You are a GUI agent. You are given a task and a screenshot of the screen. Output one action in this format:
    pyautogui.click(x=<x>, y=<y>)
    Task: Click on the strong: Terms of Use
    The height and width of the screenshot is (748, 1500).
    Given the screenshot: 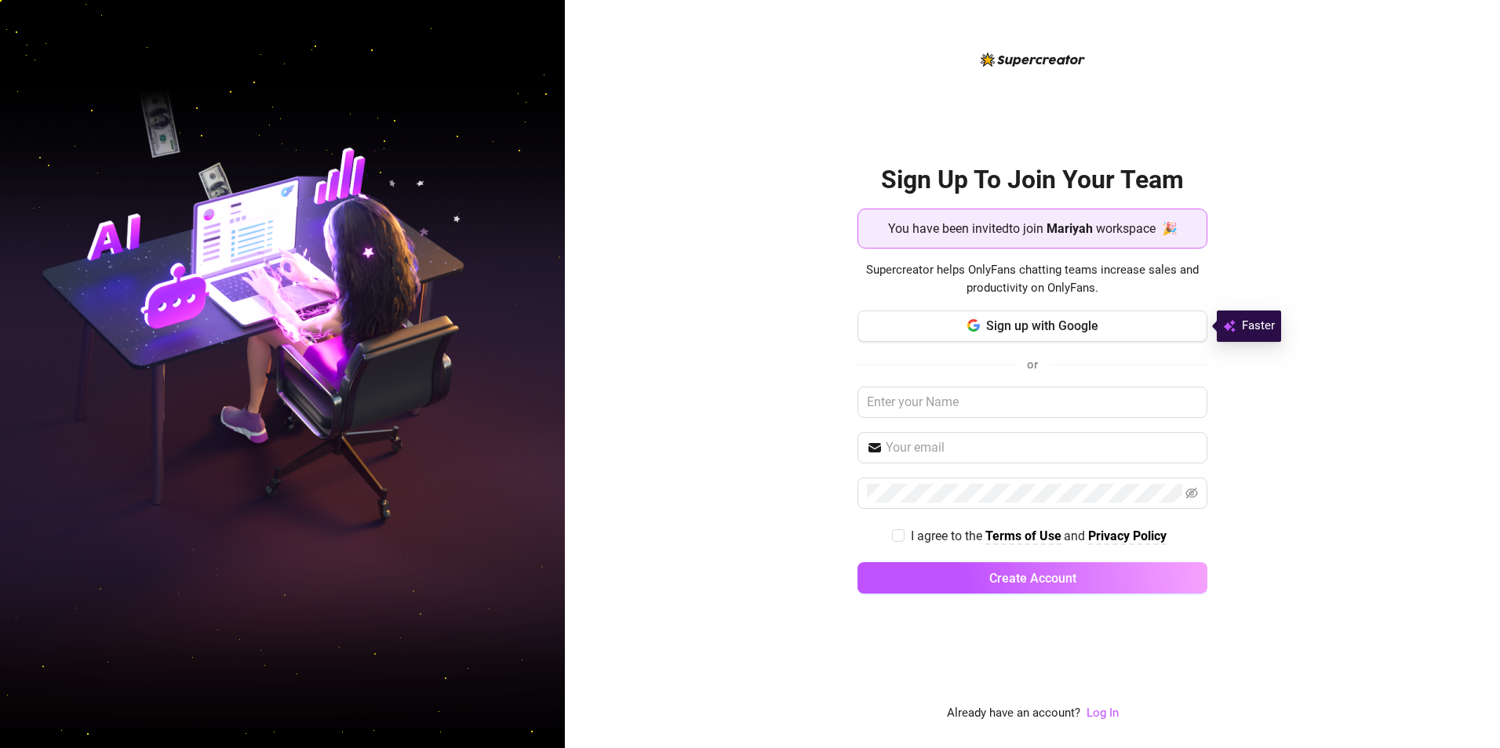 What is the action you would take?
    pyautogui.click(x=1023, y=536)
    